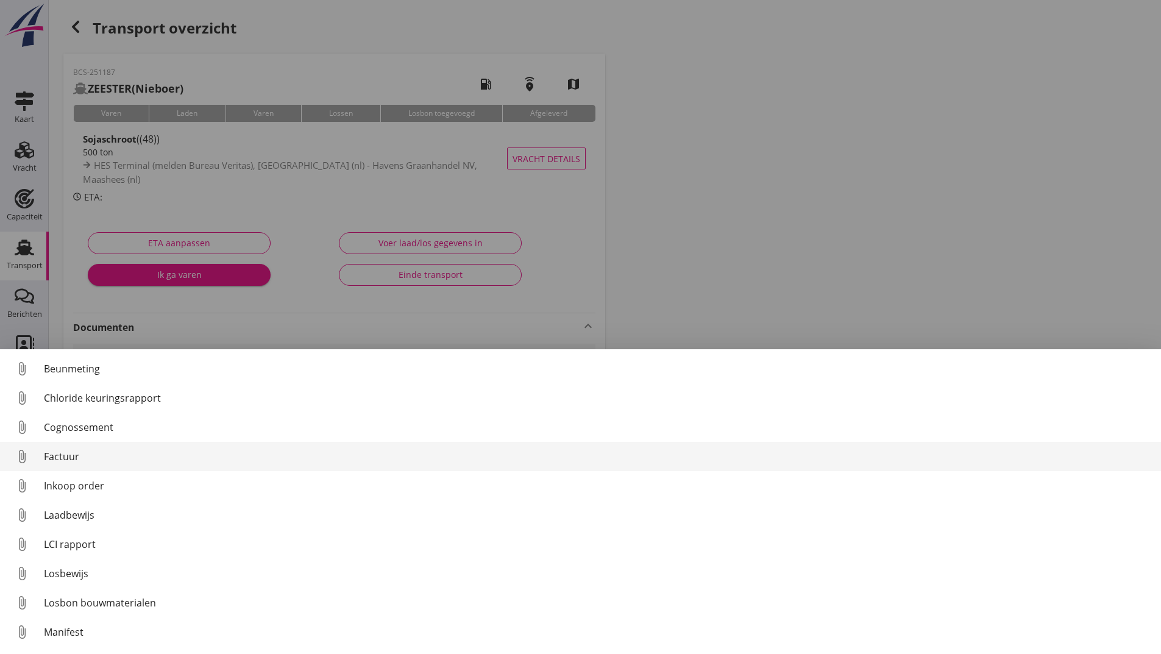  What do you see at coordinates (597, 632) in the screenshot?
I see `div: Manifest` at bounding box center [597, 632].